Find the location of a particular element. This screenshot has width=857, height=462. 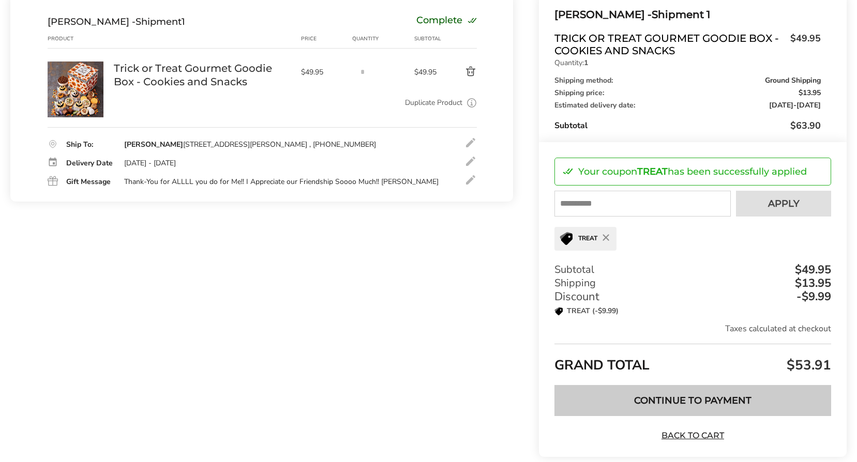

button: Continue to Payment is located at coordinates (693, 401).